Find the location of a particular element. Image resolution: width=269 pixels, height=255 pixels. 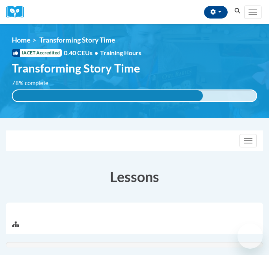

div: 78% complete is located at coordinates (108, 96).